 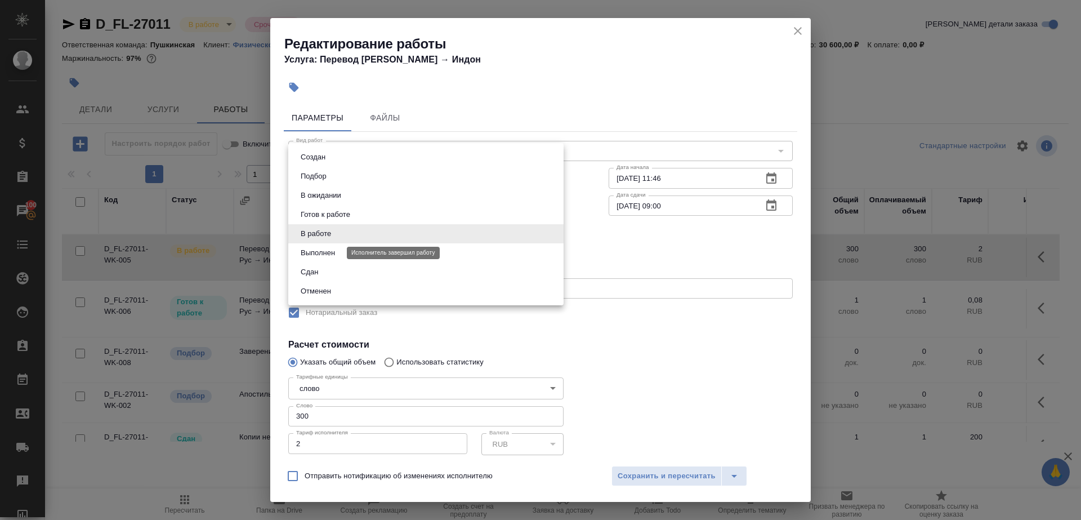 I want to click on button: В работе, so click(x=316, y=234).